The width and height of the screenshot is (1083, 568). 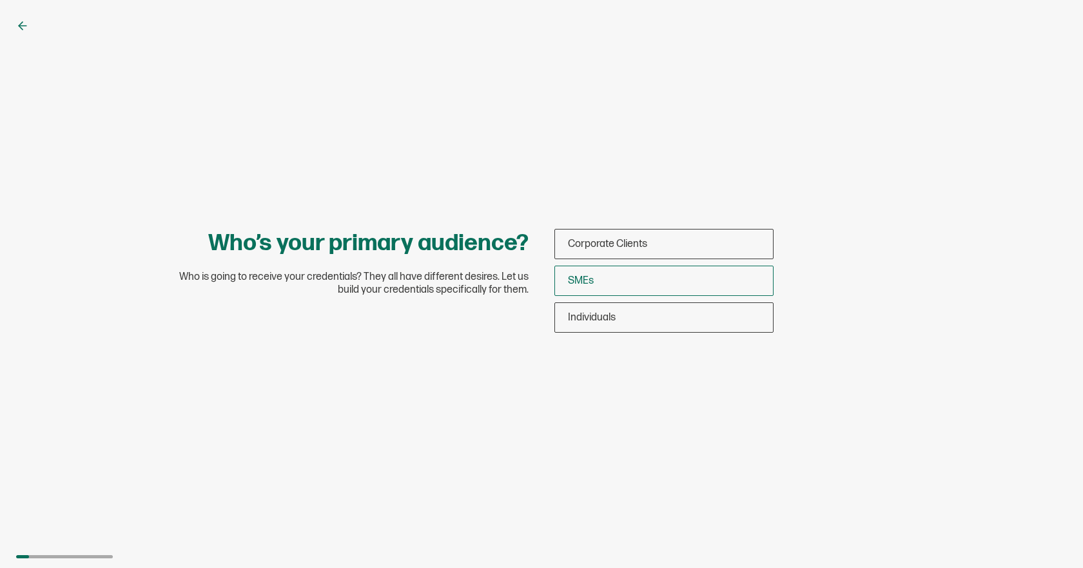 I want to click on h1: Who’s your primary audience?, so click(x=368, y=243).